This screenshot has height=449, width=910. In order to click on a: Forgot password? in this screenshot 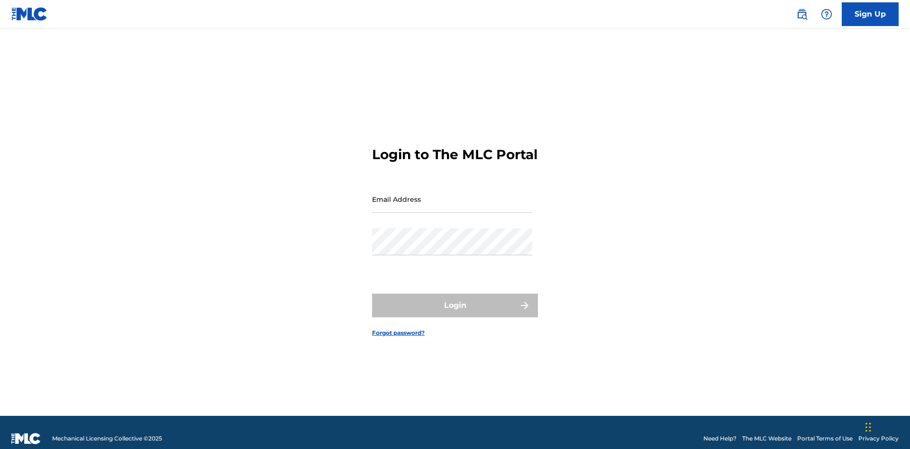, I will do `click(398, 333)`.